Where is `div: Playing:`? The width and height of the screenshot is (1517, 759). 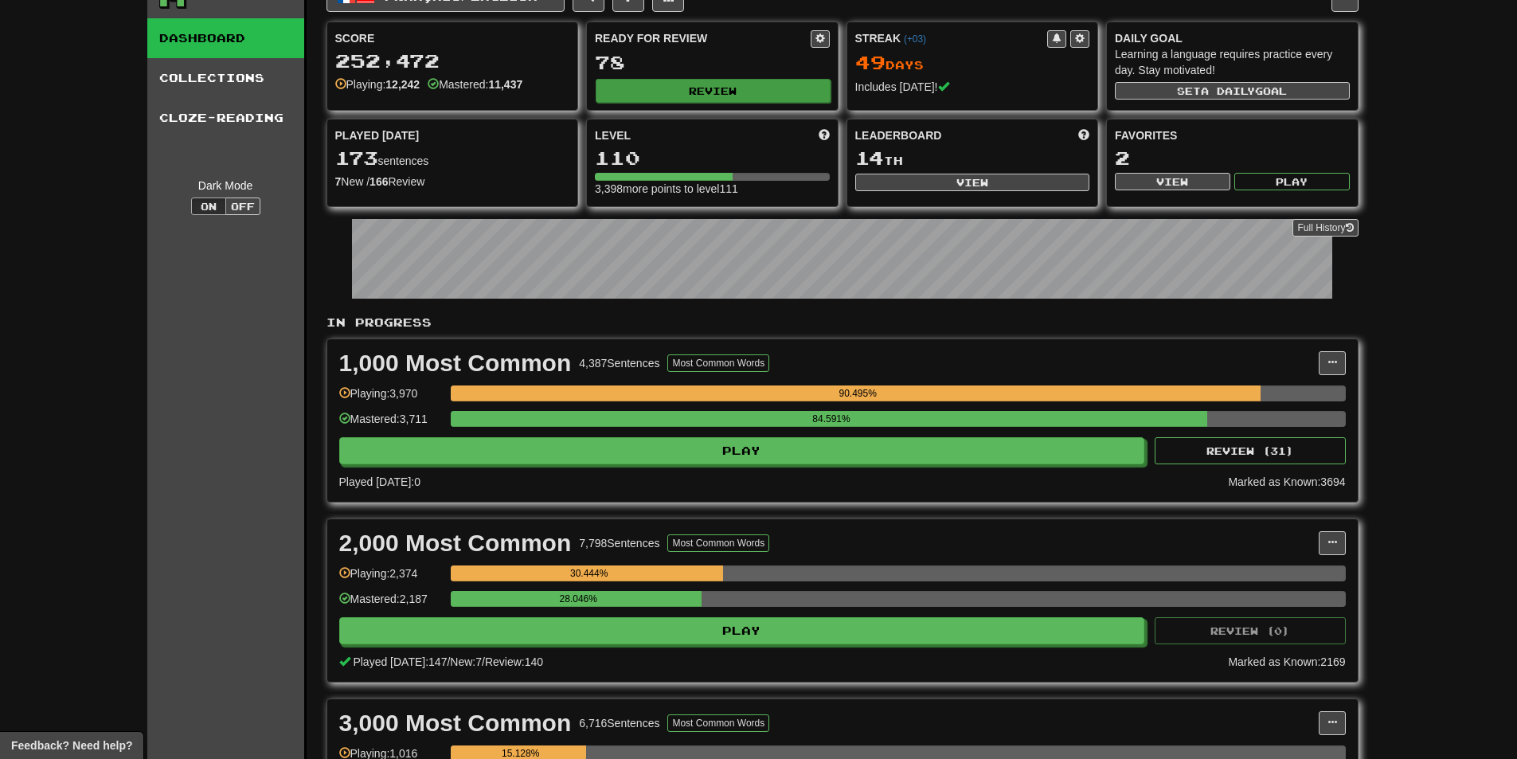
div: Playing: is located at coordinates (378, 84).